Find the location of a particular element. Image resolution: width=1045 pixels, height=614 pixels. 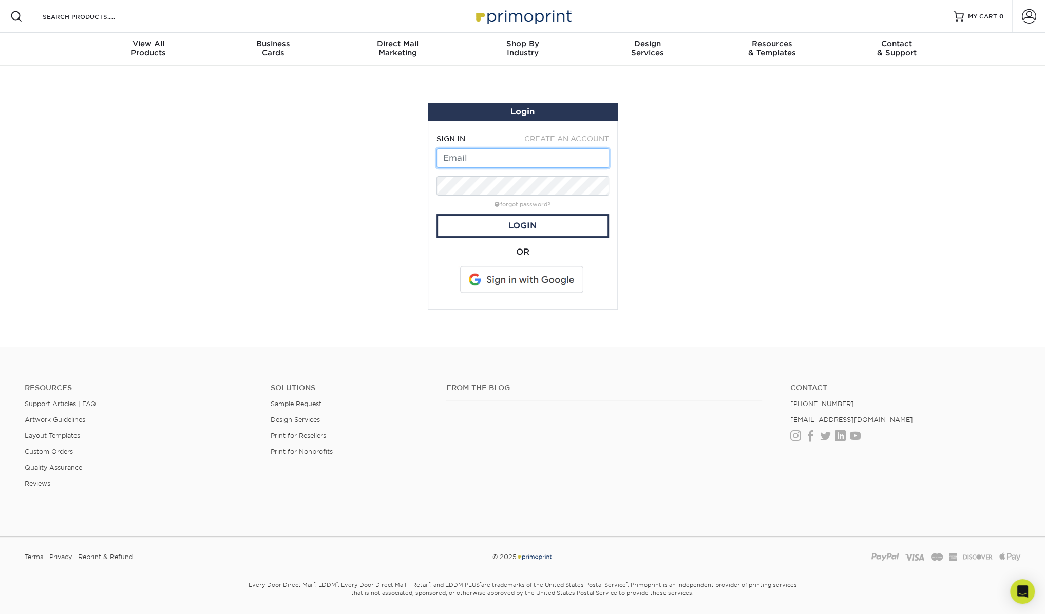

span: Direct Mail is located at coordinates (397, 44).